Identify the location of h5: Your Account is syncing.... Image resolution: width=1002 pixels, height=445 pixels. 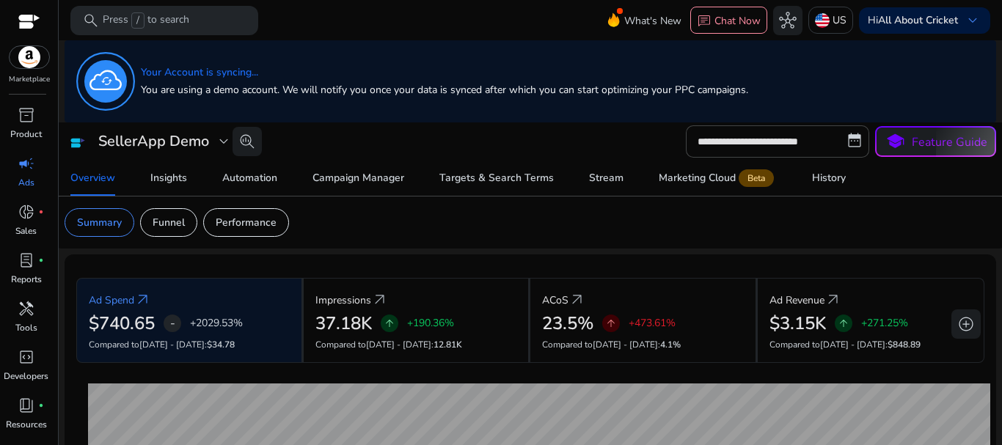
(444, 73).